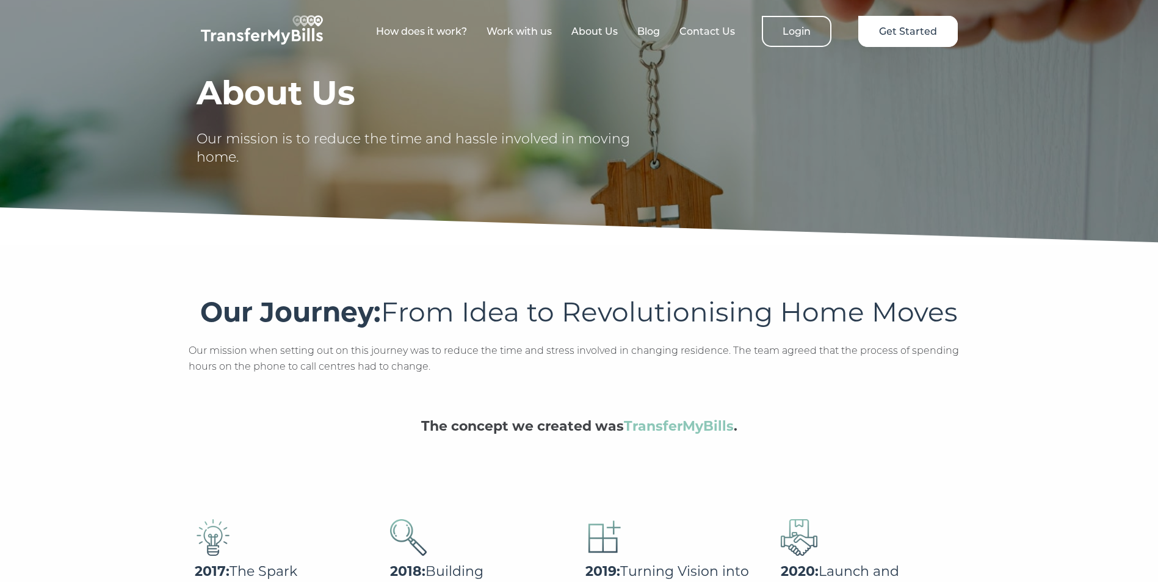 This screenshot has width=1158, height=582. I want to click on a: Contact Us, so click(707, 31).